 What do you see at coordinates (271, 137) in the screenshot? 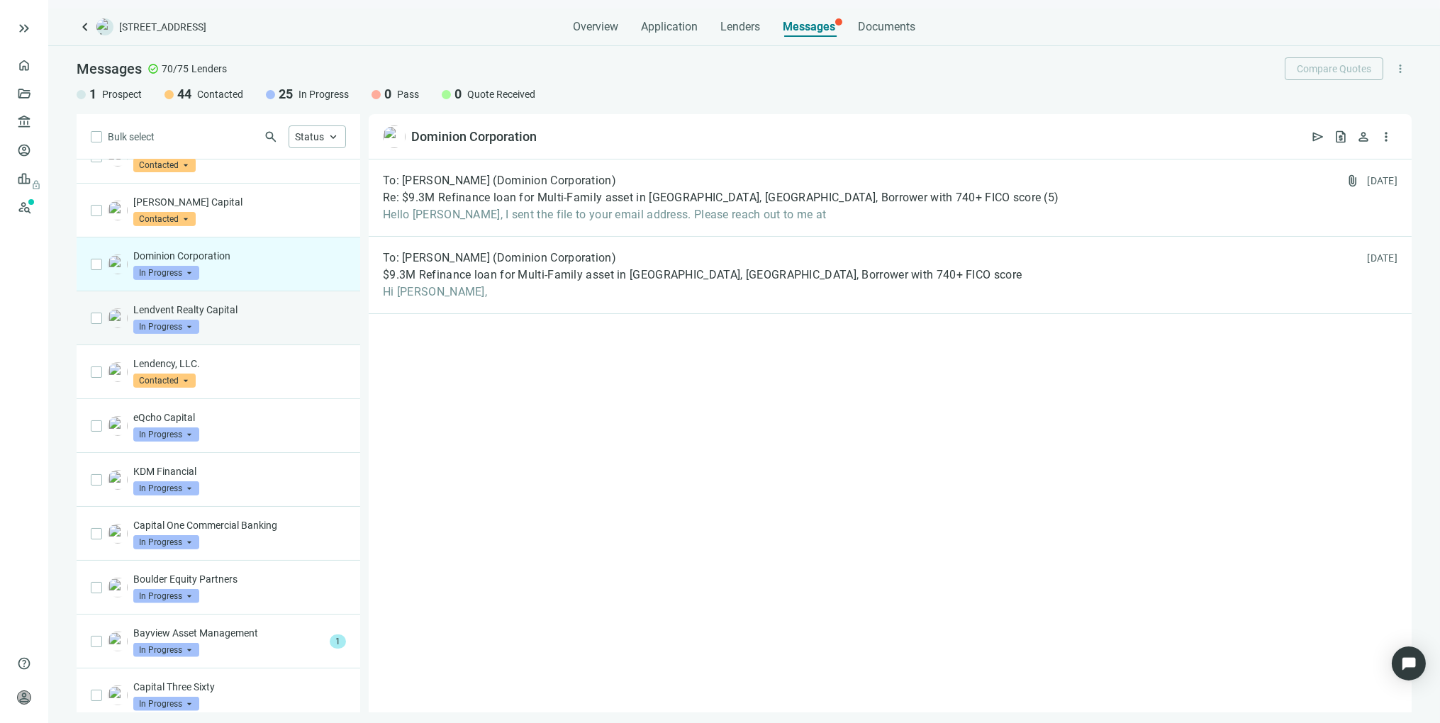
I see `span: search` at bounding box center [271, 137].